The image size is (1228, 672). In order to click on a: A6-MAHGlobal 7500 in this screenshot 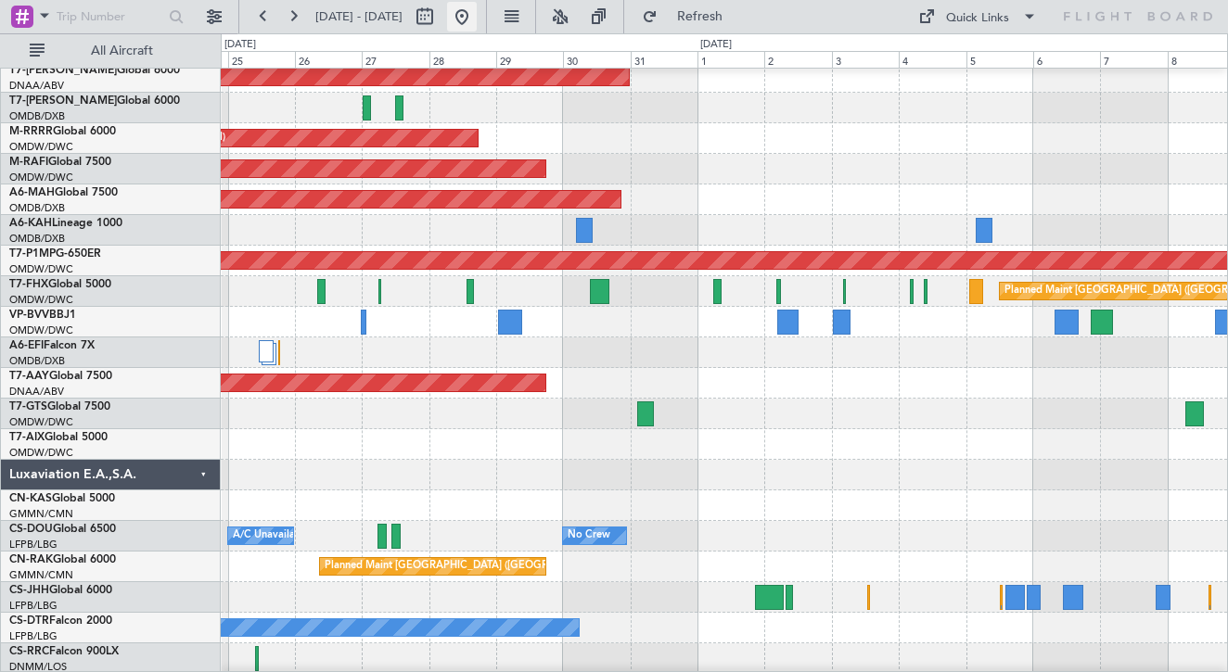, I will do `click(63, 193)`.